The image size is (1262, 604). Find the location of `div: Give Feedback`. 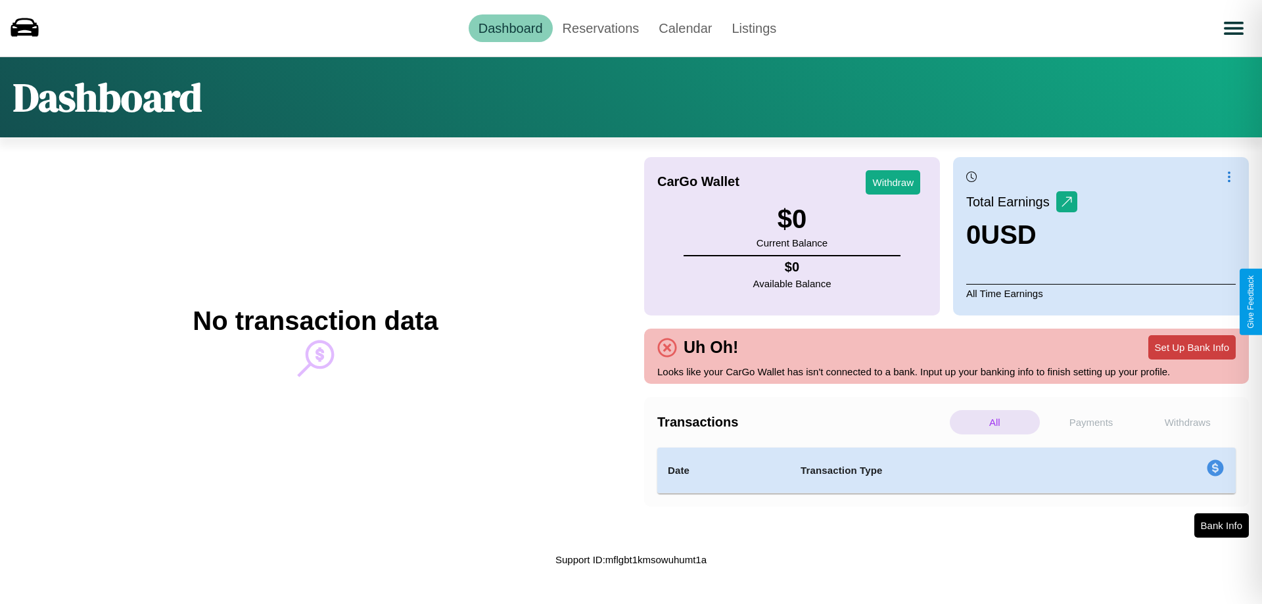

div: Give Feedback is located at coordinates (1251, 302).